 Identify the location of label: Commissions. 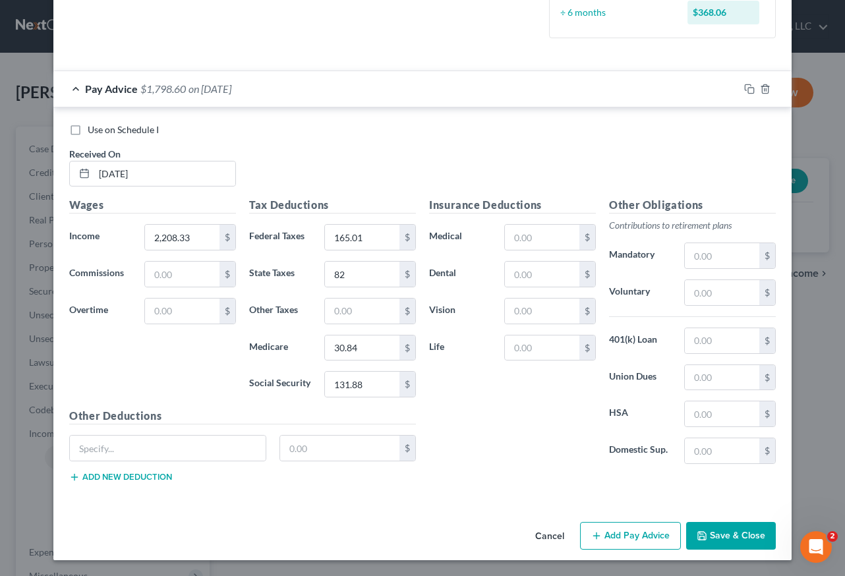
(100, 274).